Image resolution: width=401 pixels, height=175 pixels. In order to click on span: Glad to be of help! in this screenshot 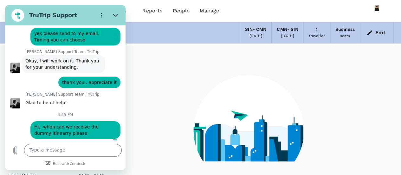, I will do `click(41, 97)`.